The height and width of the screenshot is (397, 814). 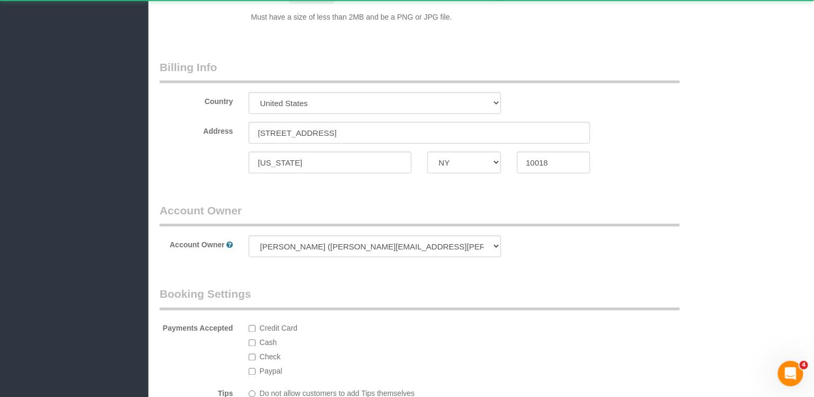 What do you see at coordinates (374, 340) in the screenshot?
I see `label: Cash` at bounding box center [374, 340].